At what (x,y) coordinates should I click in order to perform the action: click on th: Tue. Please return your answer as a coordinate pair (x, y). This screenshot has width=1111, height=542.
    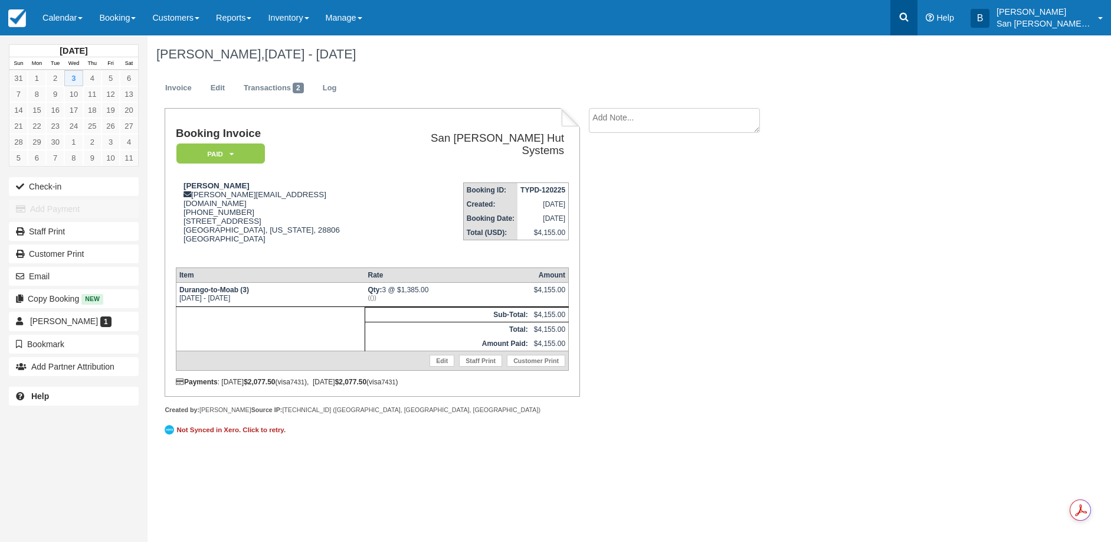
    Looking at the image, I should click on (55, 64).